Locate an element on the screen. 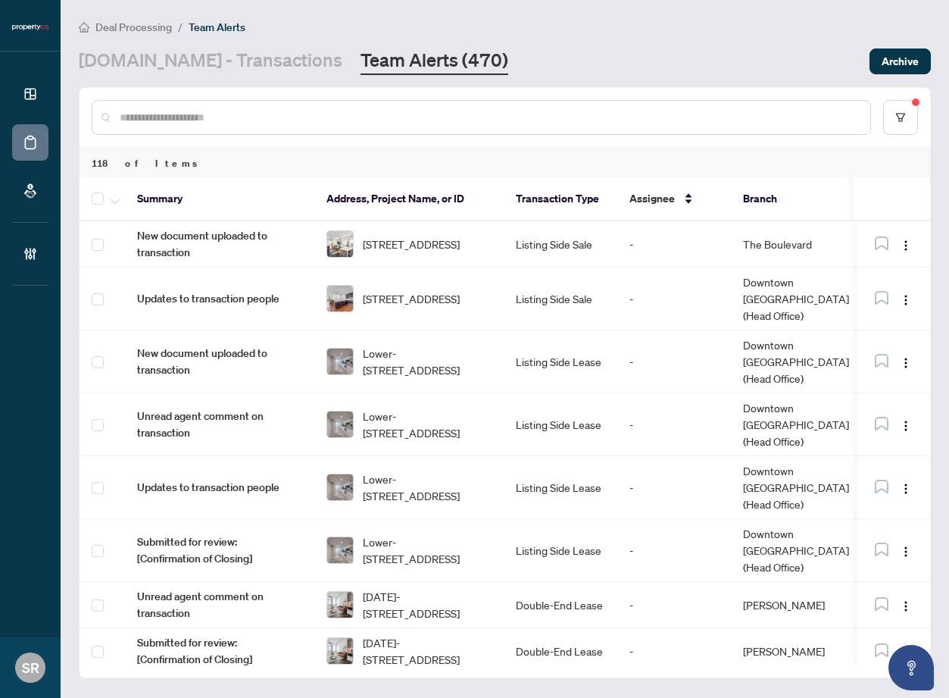 The image size is (949, 698). a: Team Alerts (470) is located at coordinates (434, 61).